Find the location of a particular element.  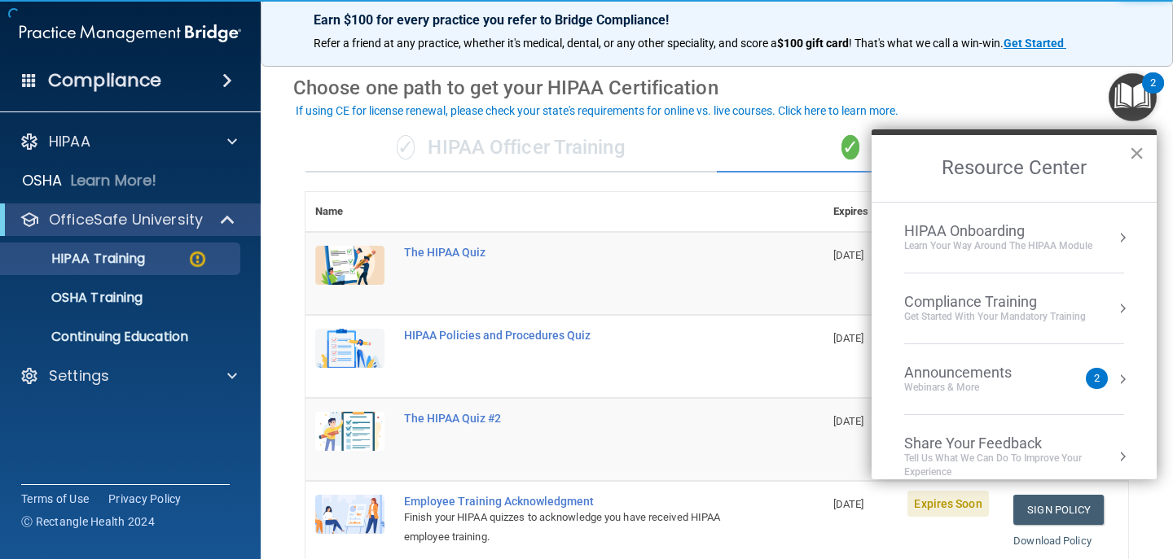

div: HIPAA Onboarding is located at coordinates (998, 231).